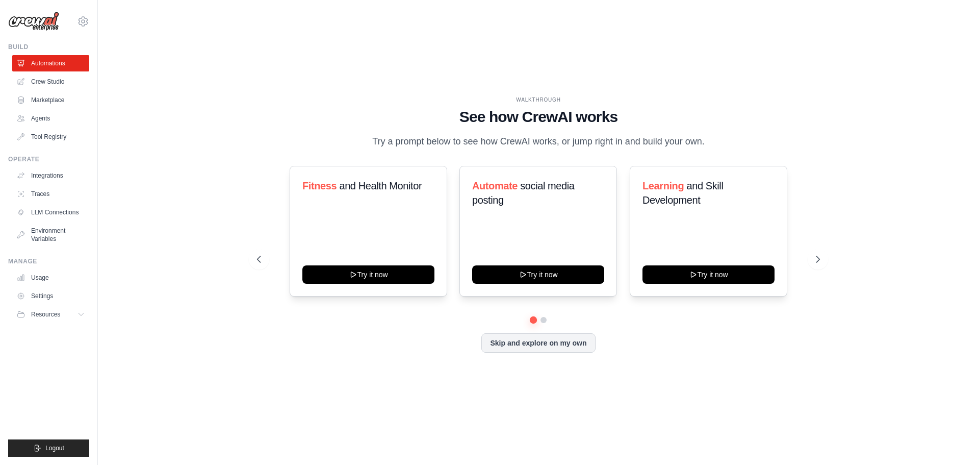  I want to click on a: Marketplace, so click(50, 100).